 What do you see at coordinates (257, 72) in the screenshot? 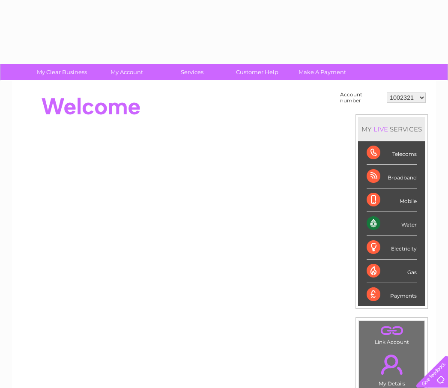
I see `a: Customer Help` at bounding box center [257, 72].